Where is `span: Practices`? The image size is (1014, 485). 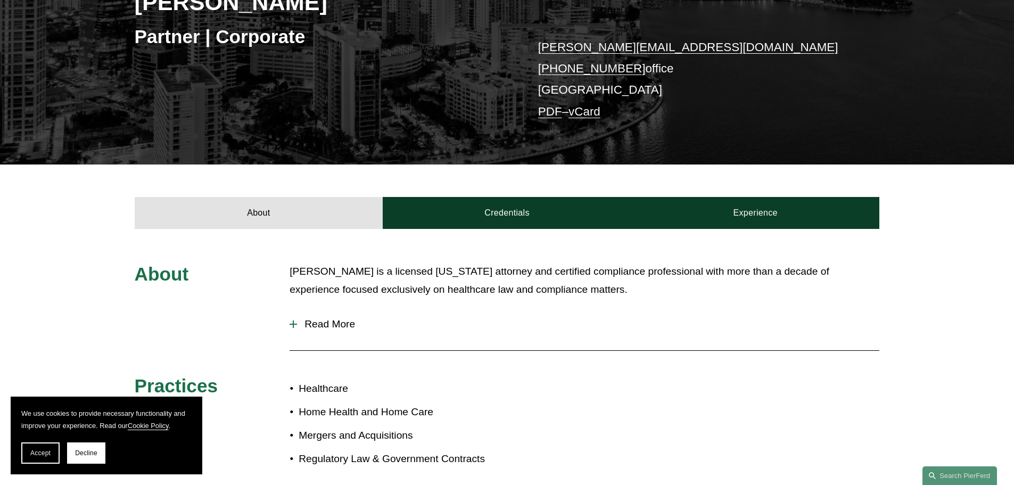
span: Practices is located at coordinates (176, 385).